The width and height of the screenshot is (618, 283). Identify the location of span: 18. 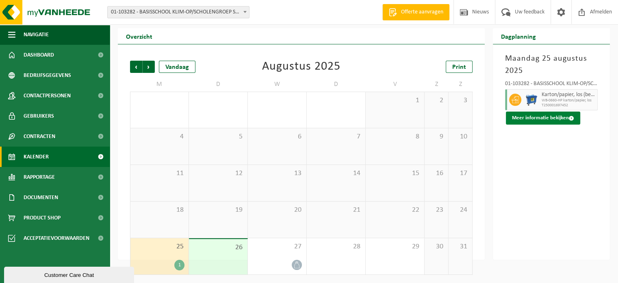
(159, 210).